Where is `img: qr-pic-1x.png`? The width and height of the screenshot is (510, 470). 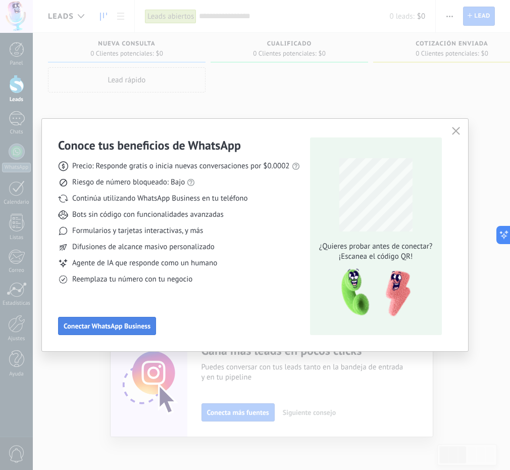 img: qr-pic-1x.png is located at coordinates (373, 293).